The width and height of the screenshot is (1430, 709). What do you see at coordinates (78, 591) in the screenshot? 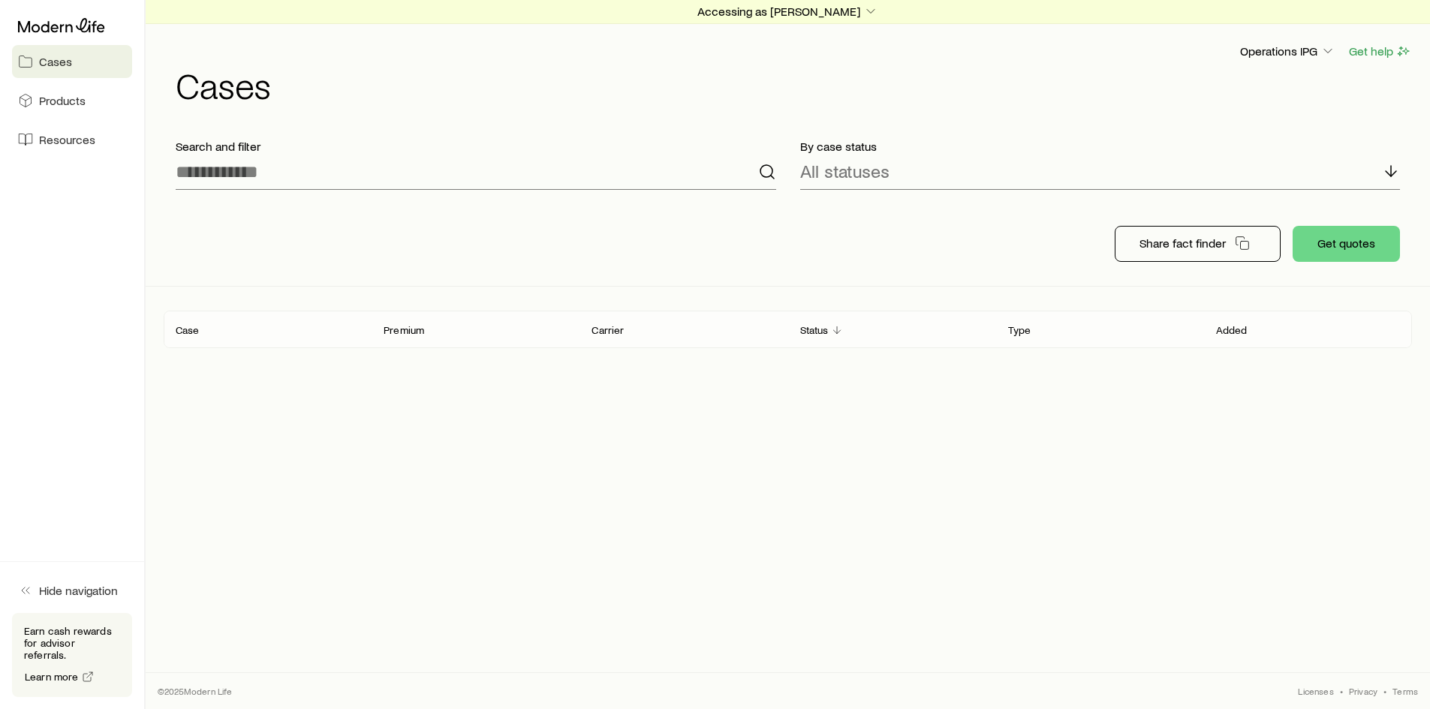
I see `span: Hide navigation` at bounding box center [78, 591].